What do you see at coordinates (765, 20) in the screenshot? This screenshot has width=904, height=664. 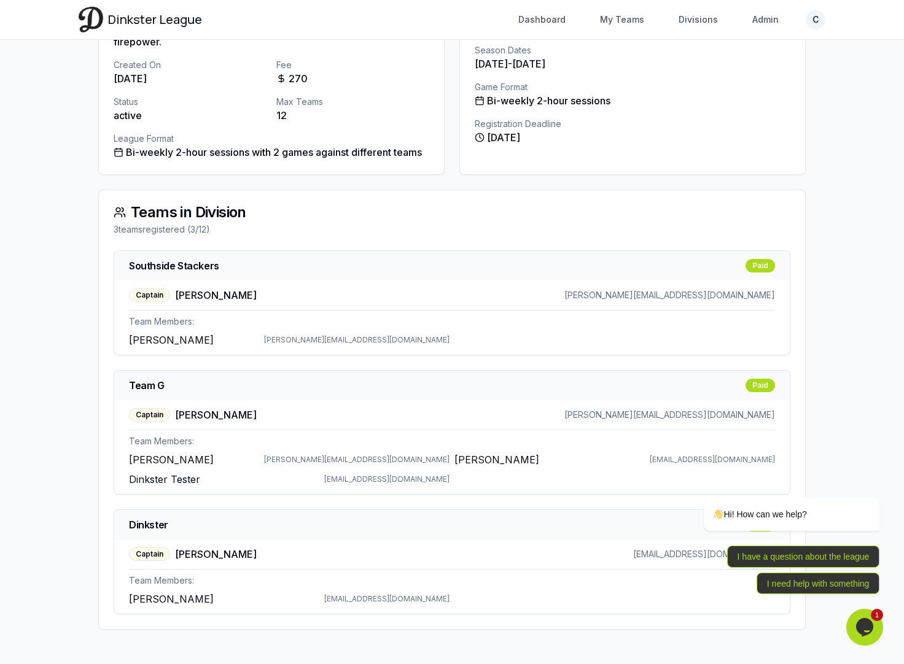 I see `a: Admin` at bounding box center [765, 20].